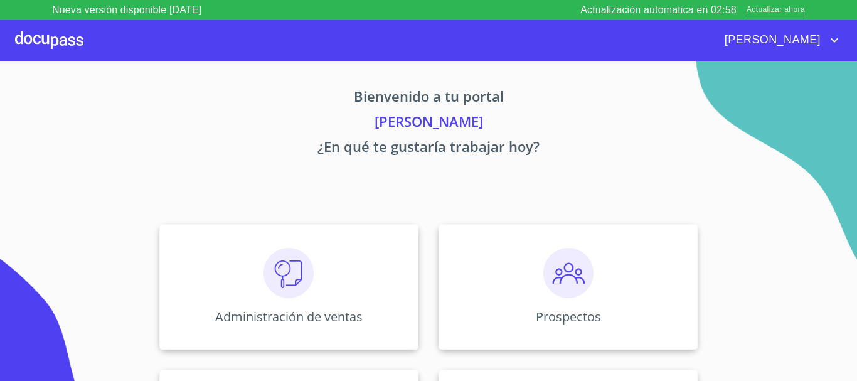  What do you see at coordinates (775, 10) in the screenshot?
I see `span: Actualizar ahora` at bounding box center [775, 10].